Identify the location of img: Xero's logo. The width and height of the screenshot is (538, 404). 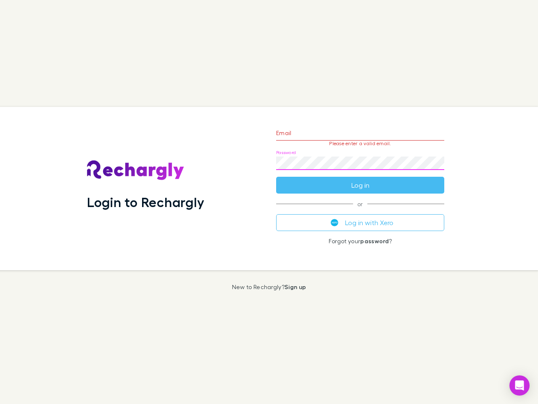
(335, 222).